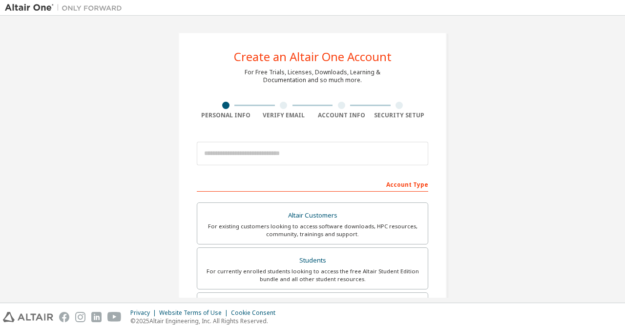 The height and width of the screenshot is (331, 625). What do you see at coordinates (284, 115) in the screenshot?
I see `div: Verify Email` at bounding box center [284, 115].